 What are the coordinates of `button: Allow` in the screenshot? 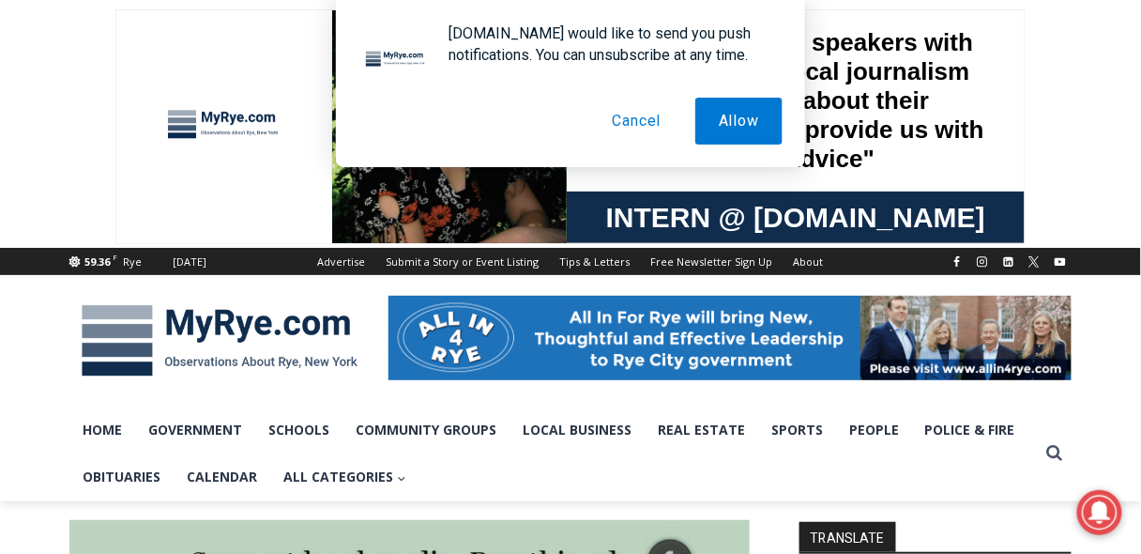 It's located at (739, 121).